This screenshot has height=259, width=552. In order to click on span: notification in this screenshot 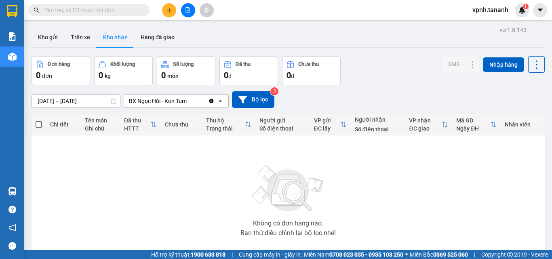, I will do `click(12, 228)`.